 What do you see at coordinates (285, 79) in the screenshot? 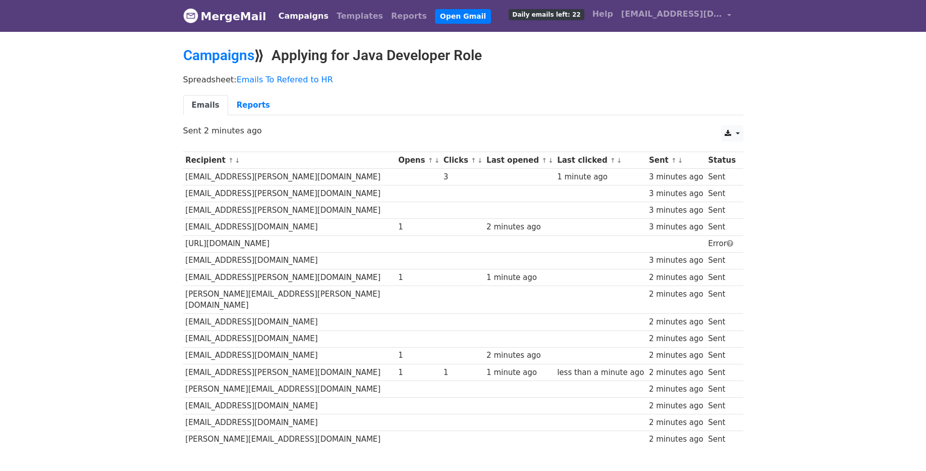
I see `a: Emails To Refered to HR` at bounding box center [285, 79].